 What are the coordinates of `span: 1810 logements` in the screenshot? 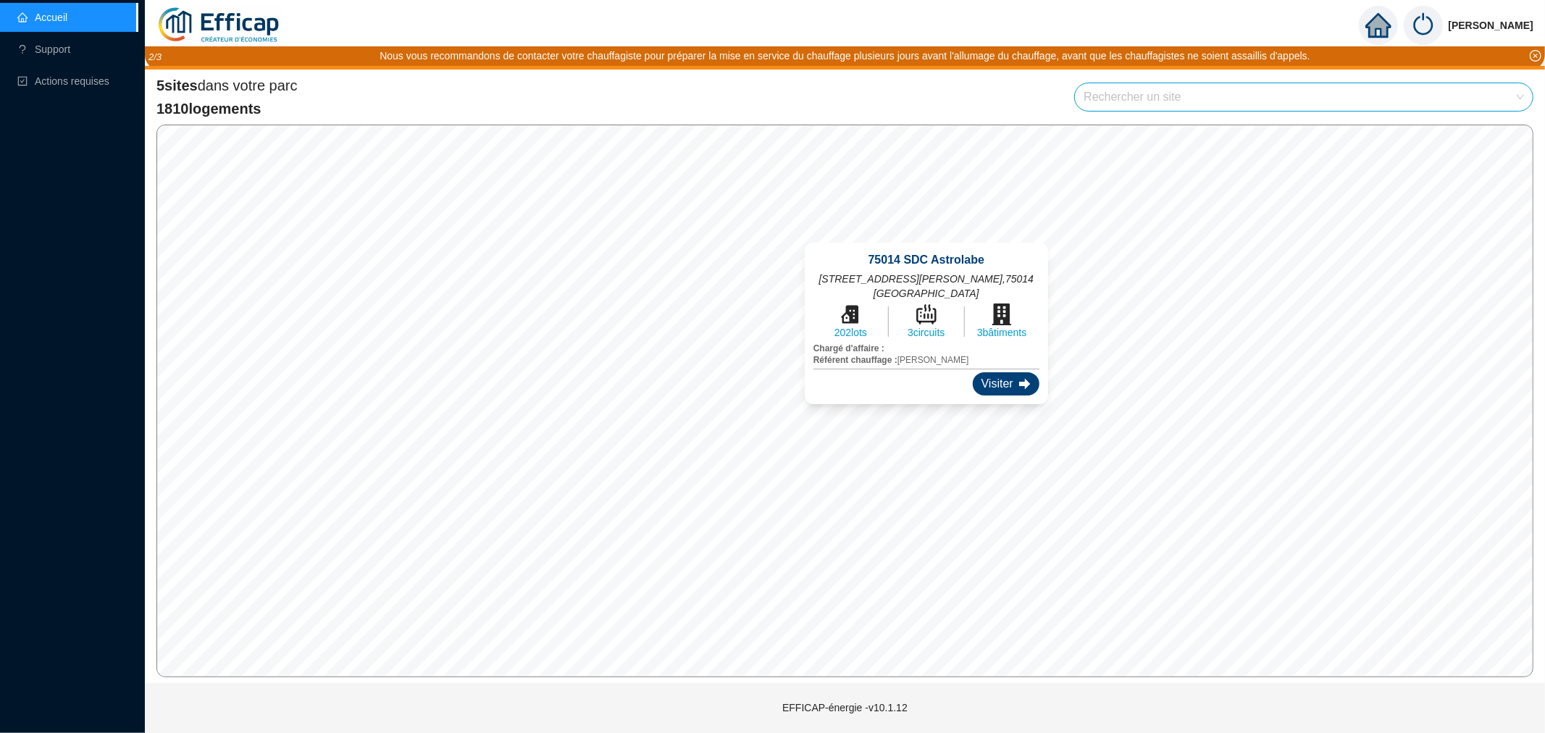 It's located at (227, 109).